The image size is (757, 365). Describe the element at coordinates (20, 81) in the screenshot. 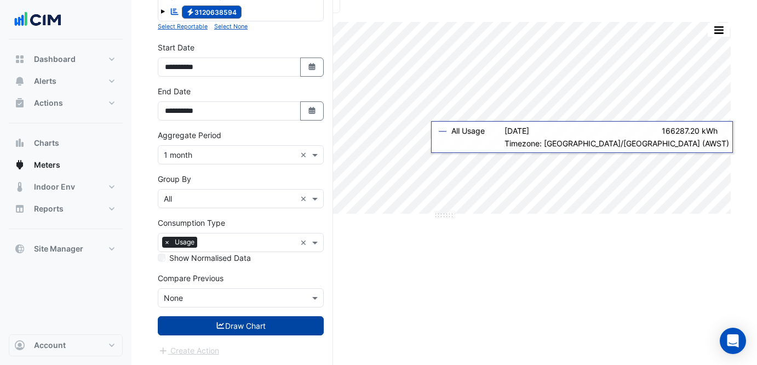

I see `app-icon: Alerts` at that location.